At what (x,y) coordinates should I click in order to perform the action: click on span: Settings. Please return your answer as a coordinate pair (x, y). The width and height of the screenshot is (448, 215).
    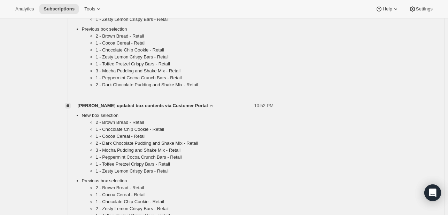
    Looking at the image, I should click on (425, 9).